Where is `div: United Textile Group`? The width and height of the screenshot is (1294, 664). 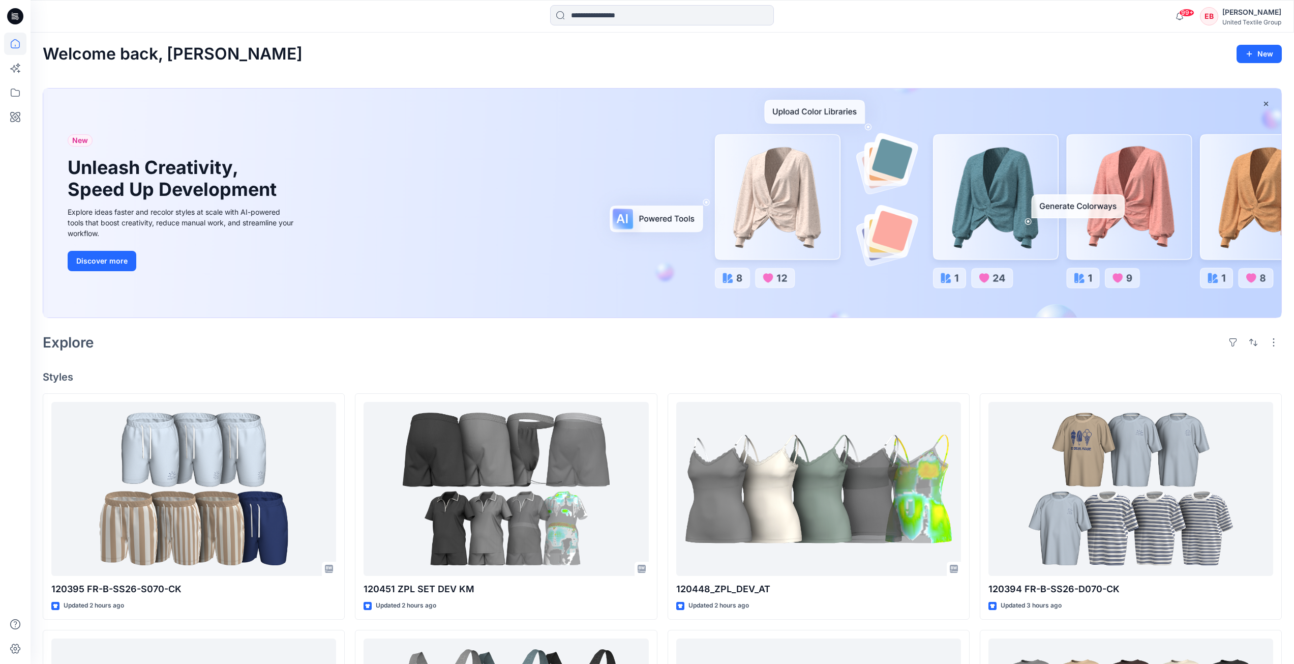 div: United Textile Group is located at coordinates (1252, 22).